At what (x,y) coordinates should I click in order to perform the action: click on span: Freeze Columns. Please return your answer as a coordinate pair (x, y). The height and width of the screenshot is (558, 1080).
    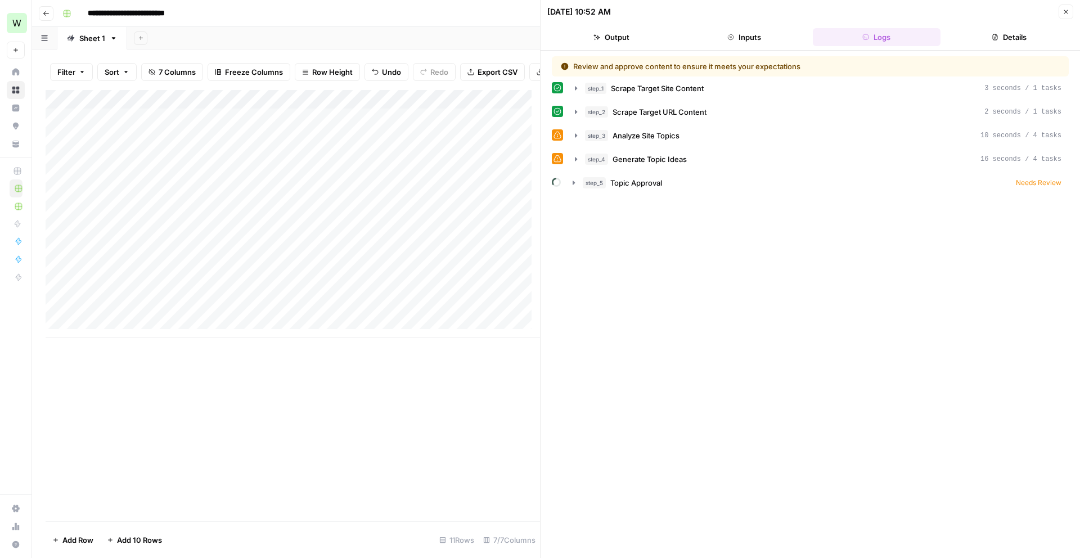
    Looking at the image, I should click on (254, 72).